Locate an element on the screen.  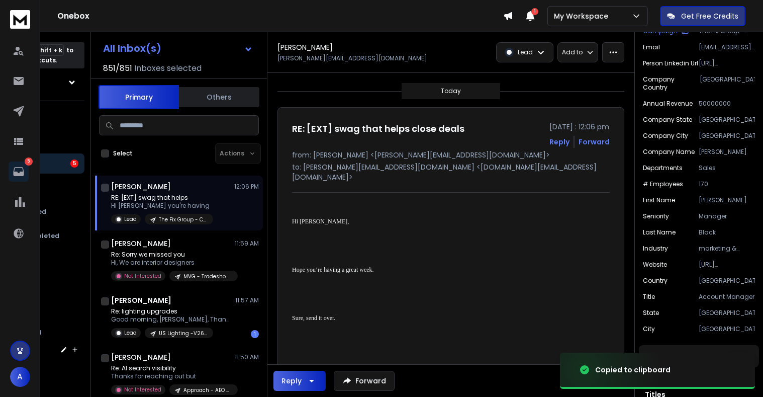
button: Primary is located at coordinates (139, 97).